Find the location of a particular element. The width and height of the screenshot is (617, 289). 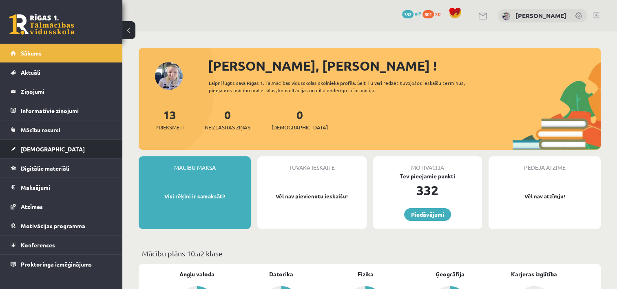

a: Ģeogrāfija is located at coordinates (450, 274).